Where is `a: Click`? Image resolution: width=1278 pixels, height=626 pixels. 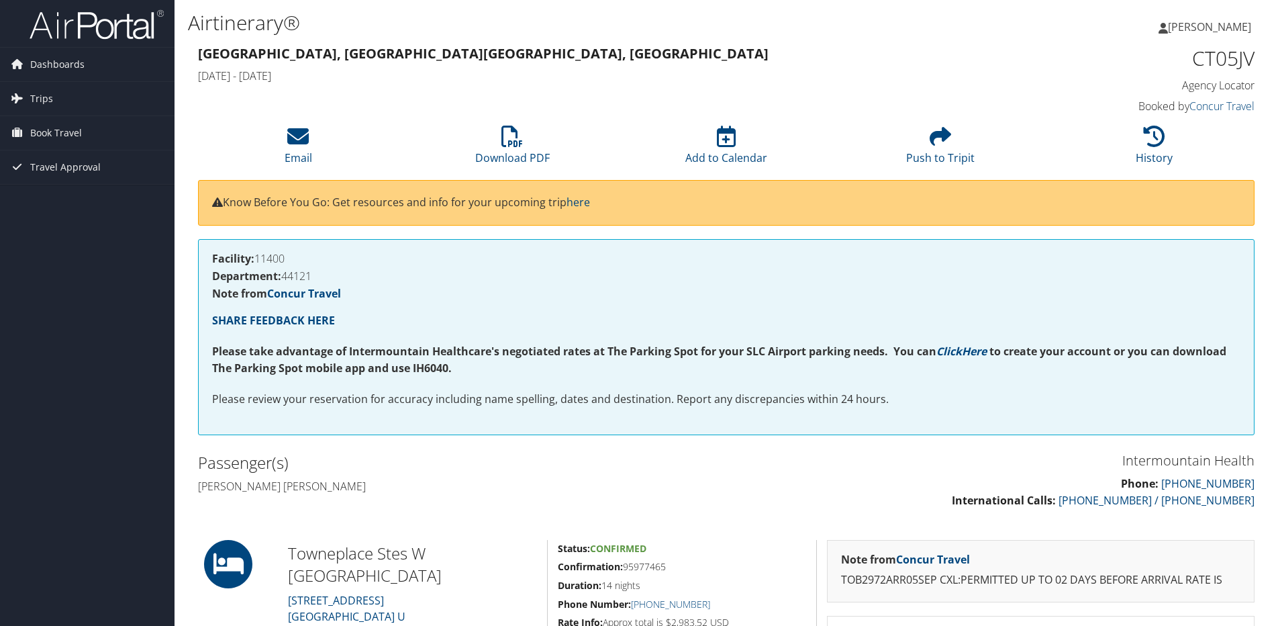
a: Click is located at coordinates (949, 351).